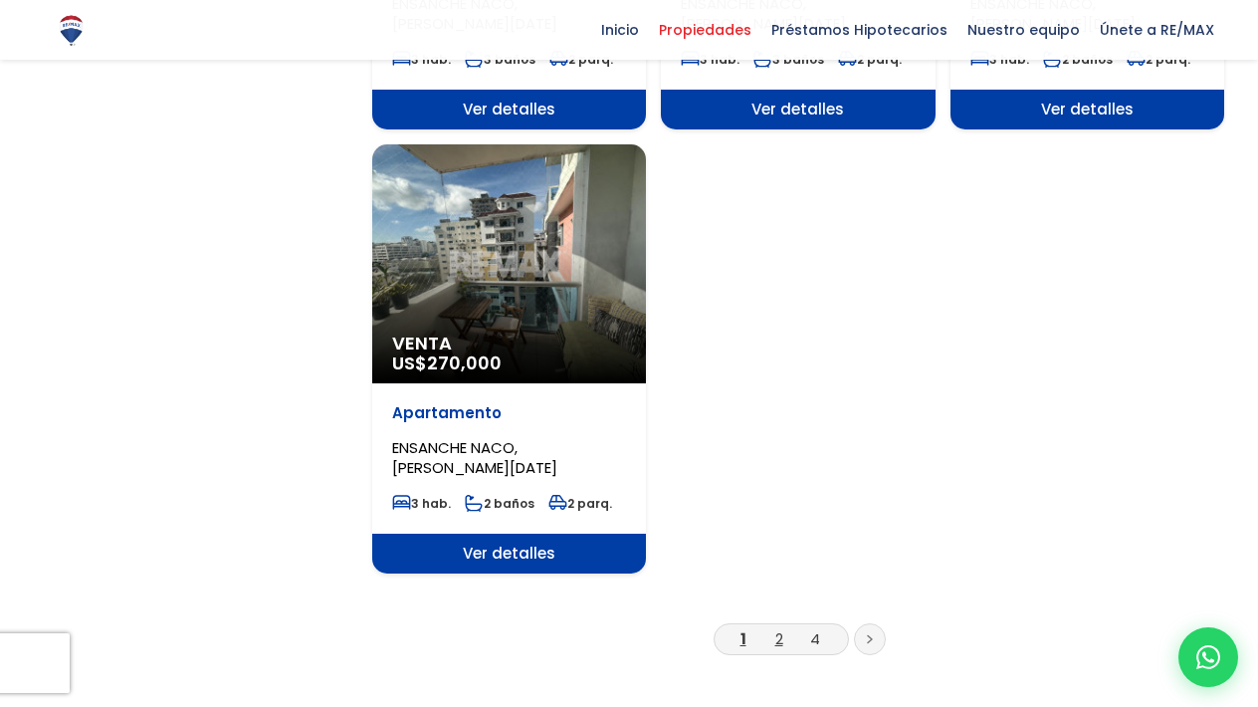 The image size is (1258, 707). Describe the element at coordinates (620, 30) in the screenshot. I see `span: Inicio` at that location.